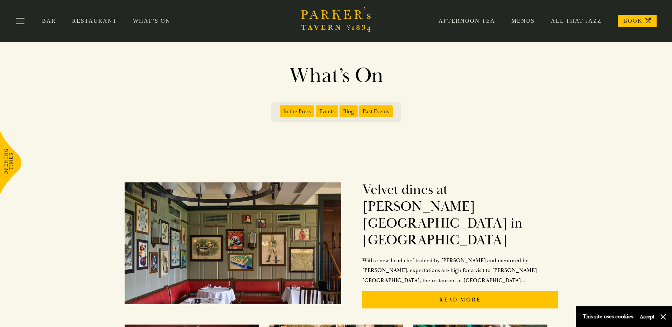 Image resolution: width=672 pixels, height=327 pixels. What do you see at coordinates (460, 300) in the screenshot?
I see `p: Read More` at bounding box center [460, 300].